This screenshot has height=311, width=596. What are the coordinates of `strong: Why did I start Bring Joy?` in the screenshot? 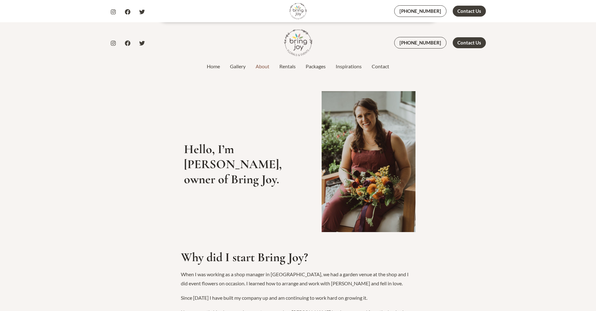 It's located at (244, 257).